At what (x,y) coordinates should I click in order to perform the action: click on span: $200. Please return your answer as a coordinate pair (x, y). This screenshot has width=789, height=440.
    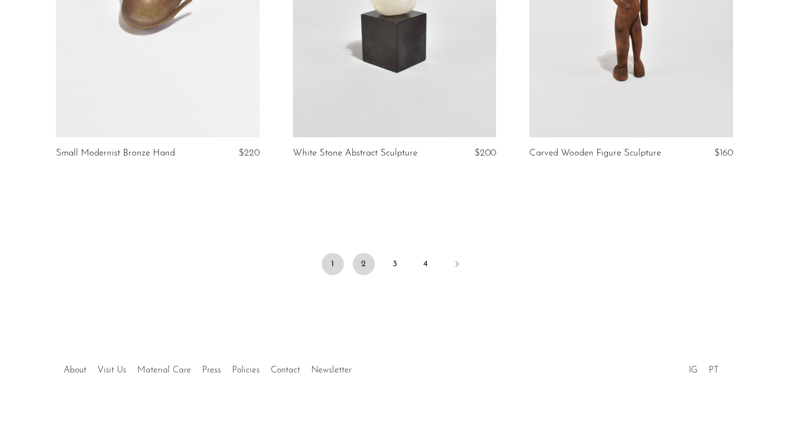
    Looking at the image, I should click on (485, 153).